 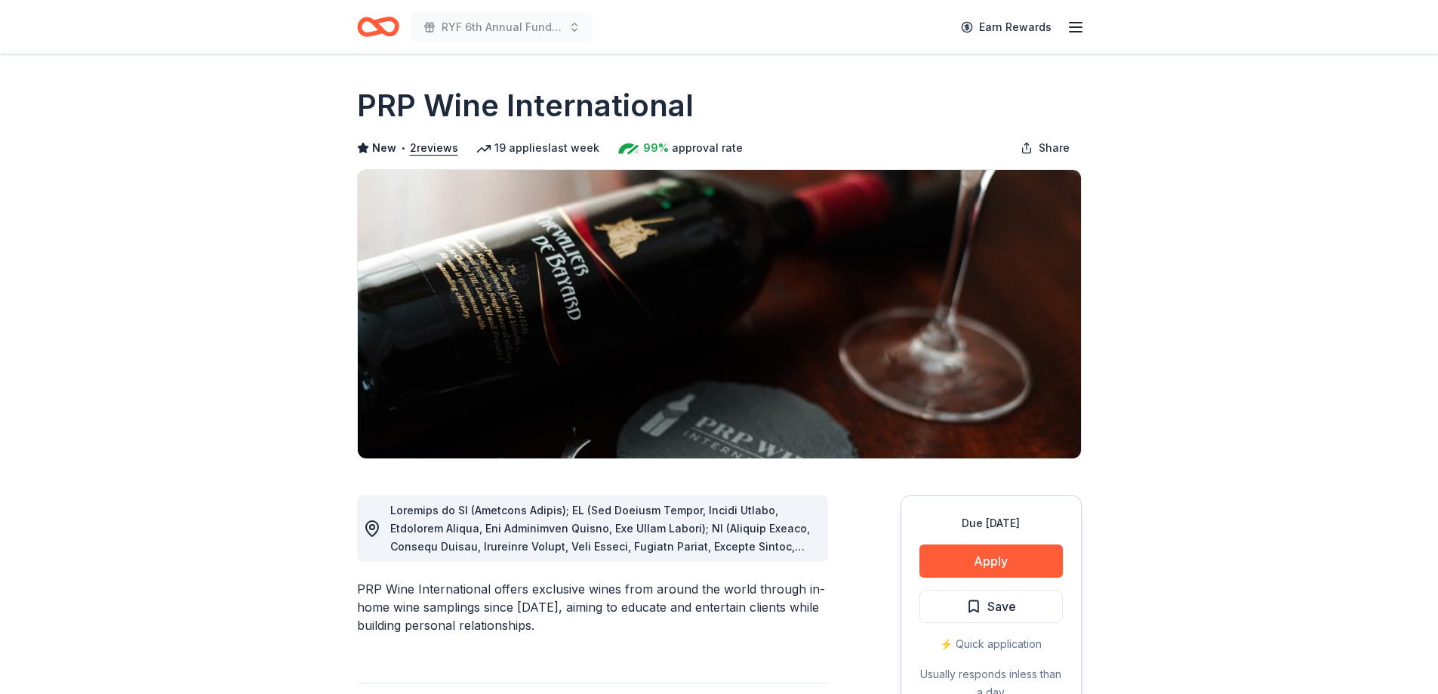 What do you see at coordinates (434, 148) in the screenshot?
I see `button: 2reviews` at bounding box center [434, 148].